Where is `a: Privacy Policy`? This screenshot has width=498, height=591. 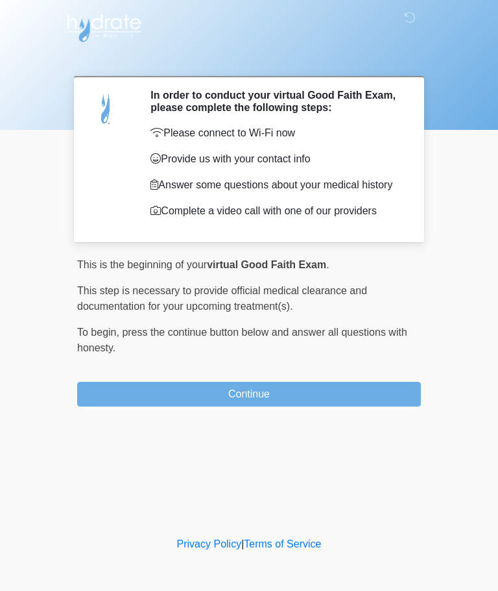 a: Privacy Policy is located at coordinates (210, 543).